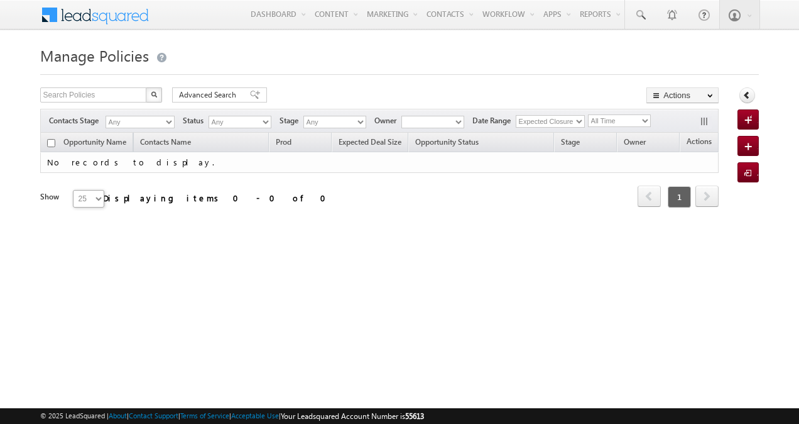 This screenshot has width=799, height=424. Describe the element at coordinates (370, 141) in the screenshot. I see `span: Expected Deal Size` at that location.